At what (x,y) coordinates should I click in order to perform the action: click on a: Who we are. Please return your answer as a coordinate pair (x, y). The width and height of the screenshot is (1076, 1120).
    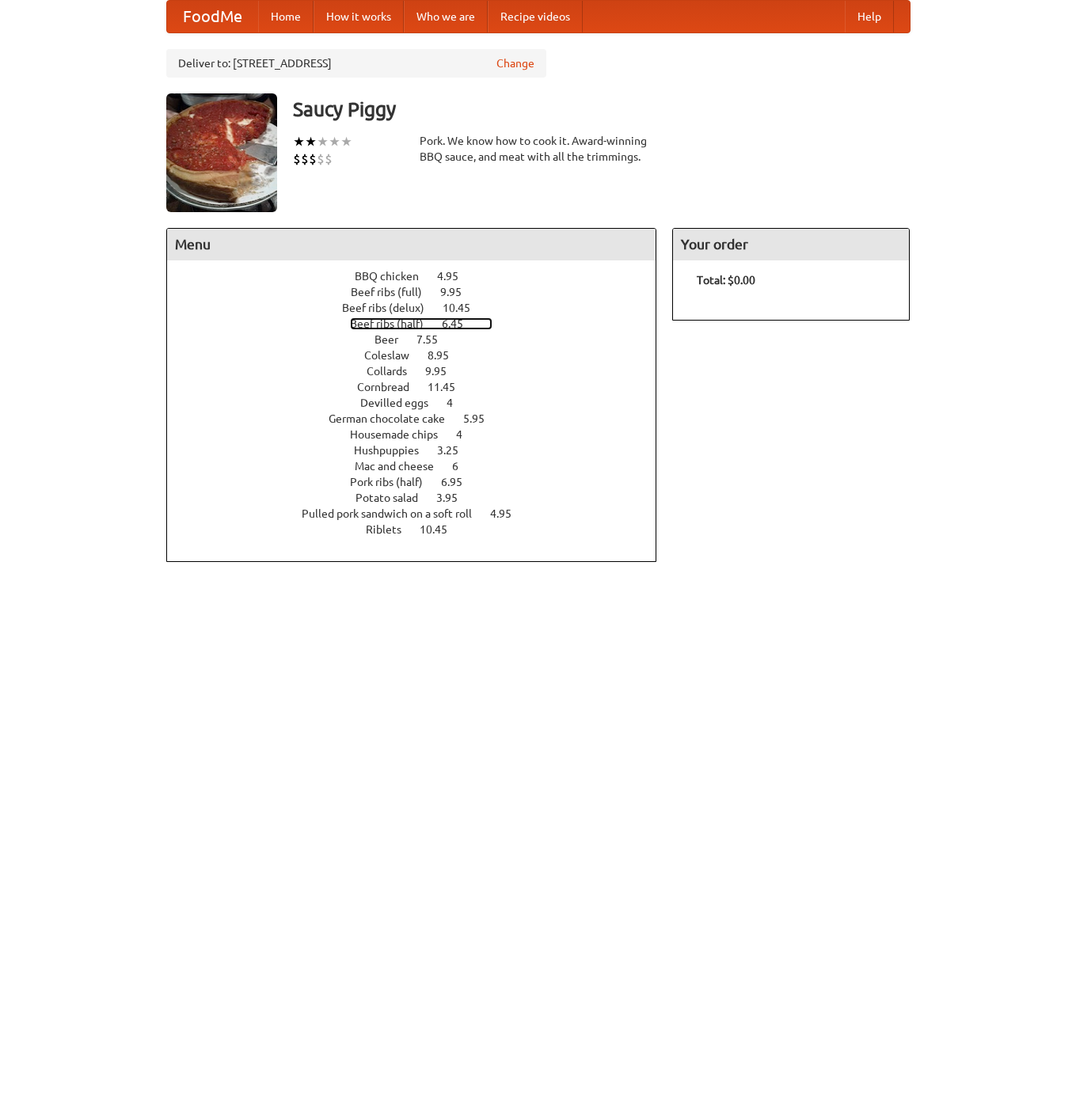
    Looking at the image, I should click on (445, 17).